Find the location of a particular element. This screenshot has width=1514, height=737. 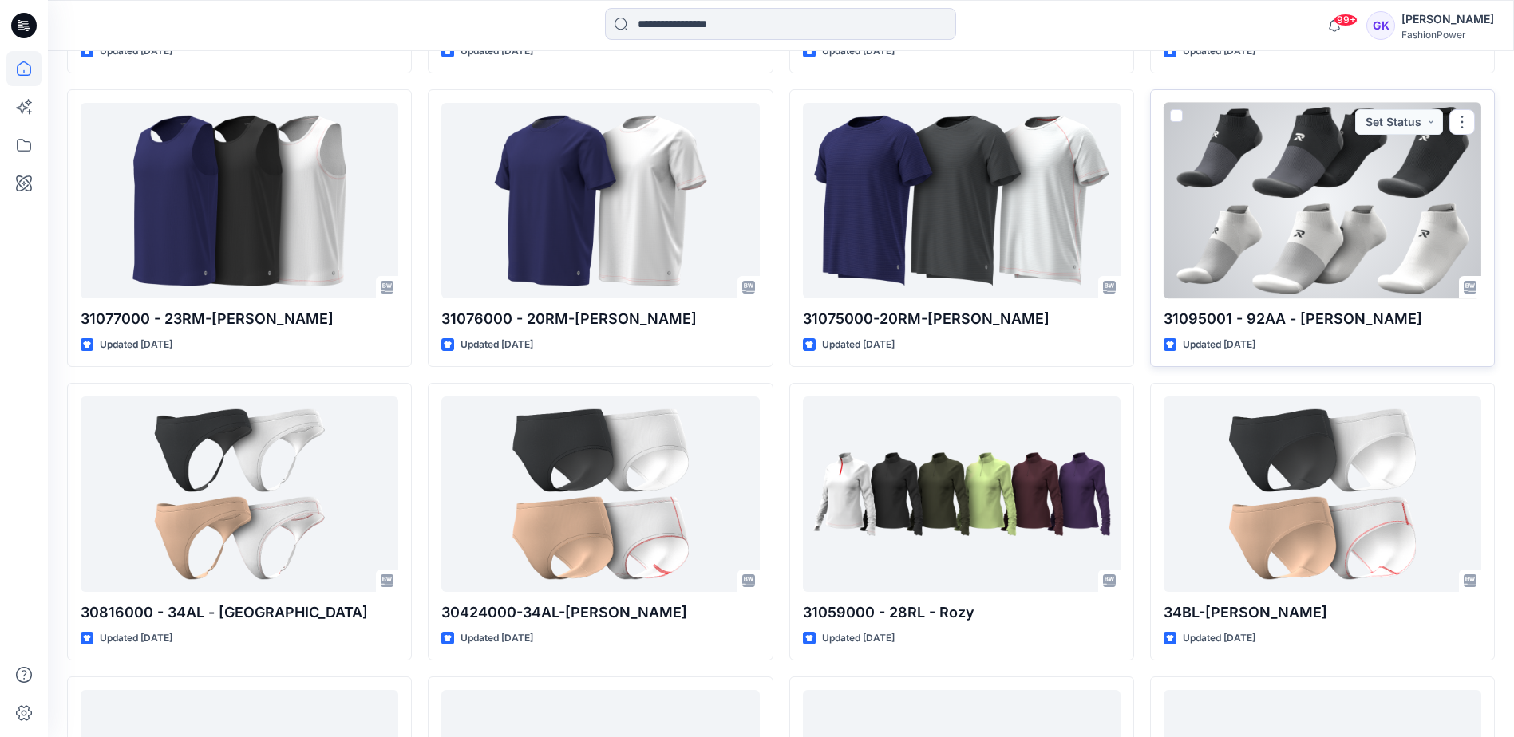

a: 30424000-34AL-Tatum is located at coordinates (600, 494).